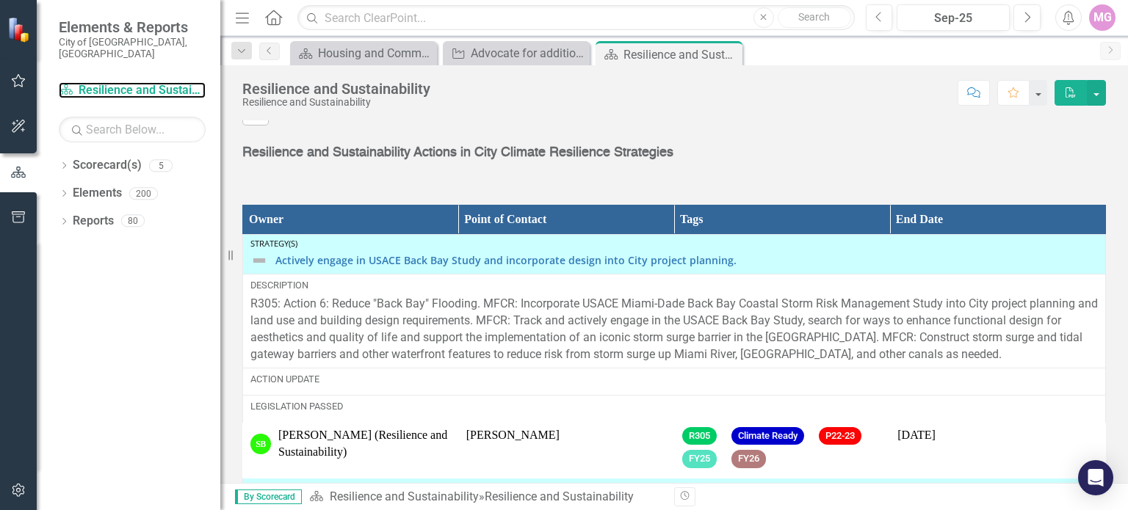 This screenshot has width=1128, height=510. Describe the element at coordinates (93, 221) in the screenshot. I see `a: Reports` at that location.